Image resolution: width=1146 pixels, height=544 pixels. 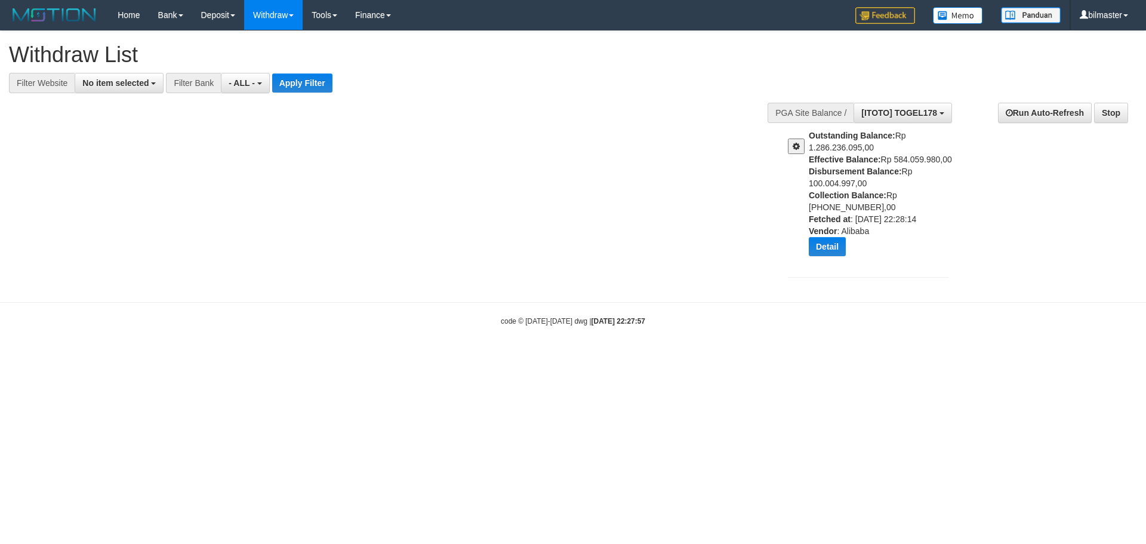 What do you see at coordinates (848, 195) in the screenshot?
I see `b: Collection Balance:` at bounding box center [848, 195].